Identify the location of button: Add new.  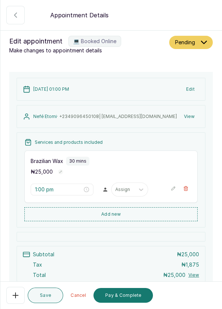
(111, 214).